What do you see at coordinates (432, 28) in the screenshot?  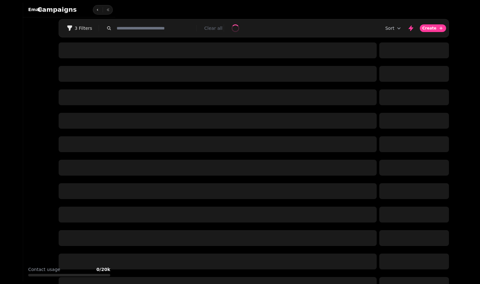 I see `button: Create` at bounding box center [432, 28].